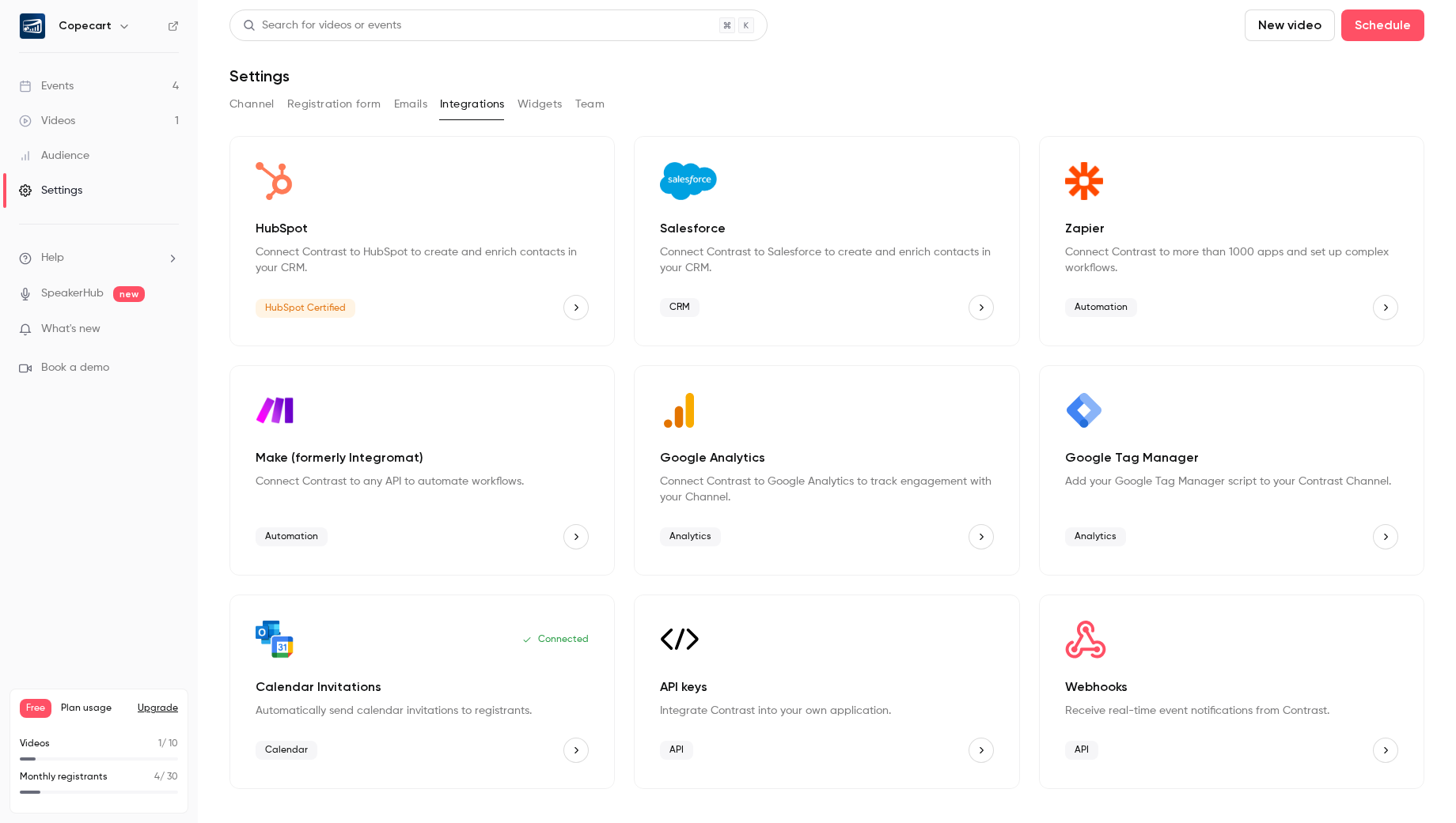 Image resolution: width=1456 pixels, height=823 pixels. What do you see at coordinates (422, 687) in the screenshot?
I see `p: Calendar Invitations` at bounding box center [422, 687].